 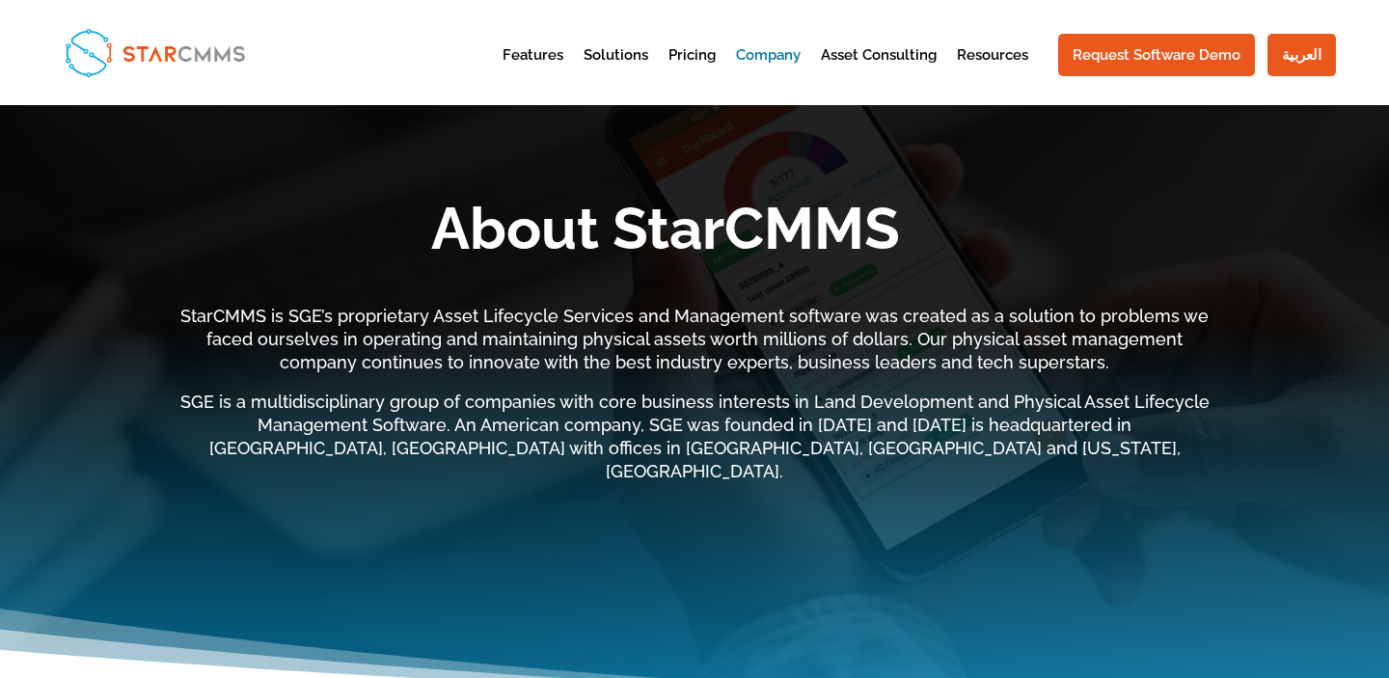 What do you see at coordinates (694, 436) in the screenshot?
I see `p: SGE is a multidisciplinary group of companies with core business interests in Land Development an...` at bounding box center [694, 436].